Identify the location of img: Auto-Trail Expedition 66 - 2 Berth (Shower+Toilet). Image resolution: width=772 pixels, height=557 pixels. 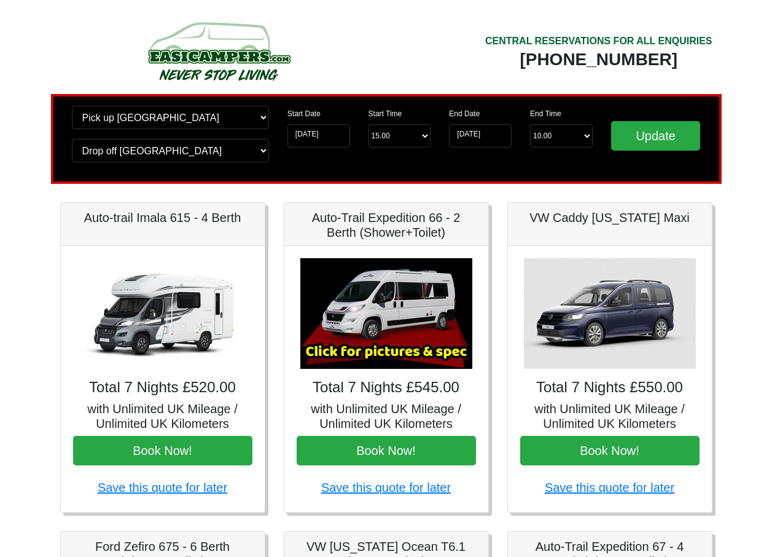
(387, 313).